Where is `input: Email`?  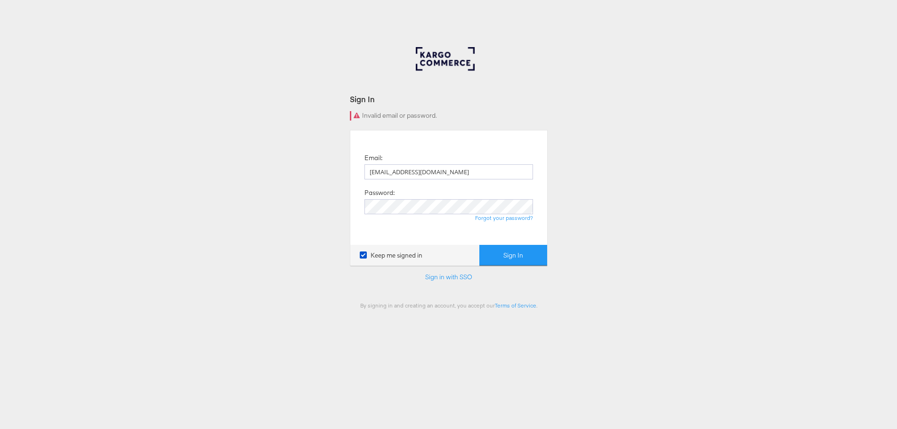 input: Email is located at coordinates (449, 172).